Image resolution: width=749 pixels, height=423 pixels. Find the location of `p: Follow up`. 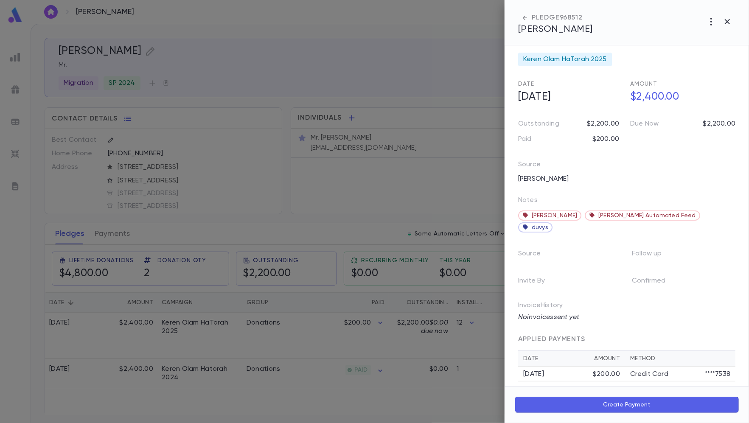

p: Follow up is located at coordinates (653, 255).